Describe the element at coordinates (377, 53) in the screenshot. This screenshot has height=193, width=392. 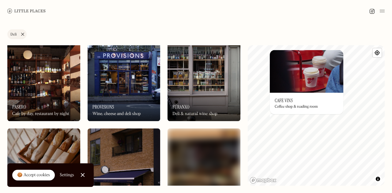
I see `span: Find my location` at that location.